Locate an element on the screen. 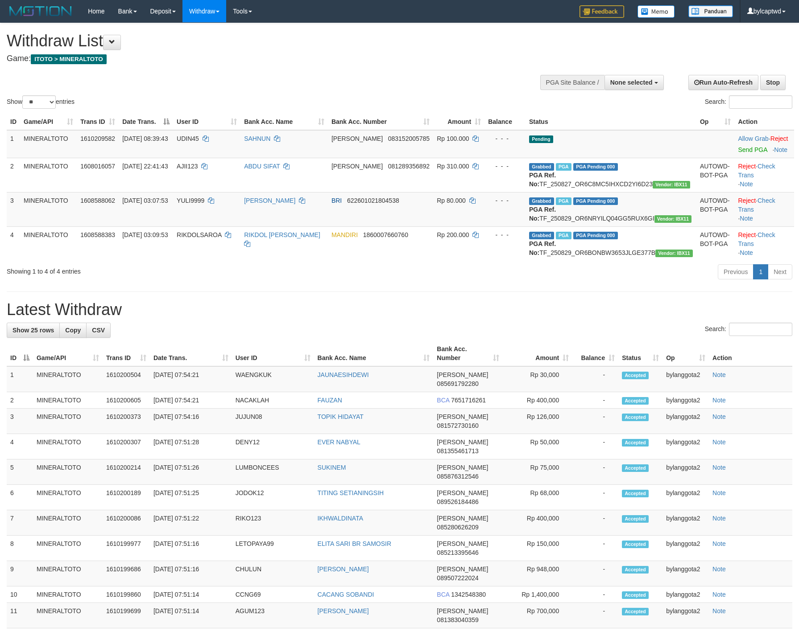 This screenshot has width=799, height=631. a: Next is located at coordinates (779, 272).